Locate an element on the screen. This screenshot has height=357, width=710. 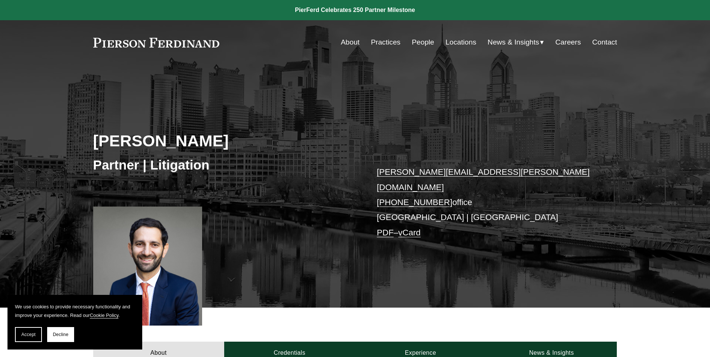
a: Locations is located at coordinates (461, 42).